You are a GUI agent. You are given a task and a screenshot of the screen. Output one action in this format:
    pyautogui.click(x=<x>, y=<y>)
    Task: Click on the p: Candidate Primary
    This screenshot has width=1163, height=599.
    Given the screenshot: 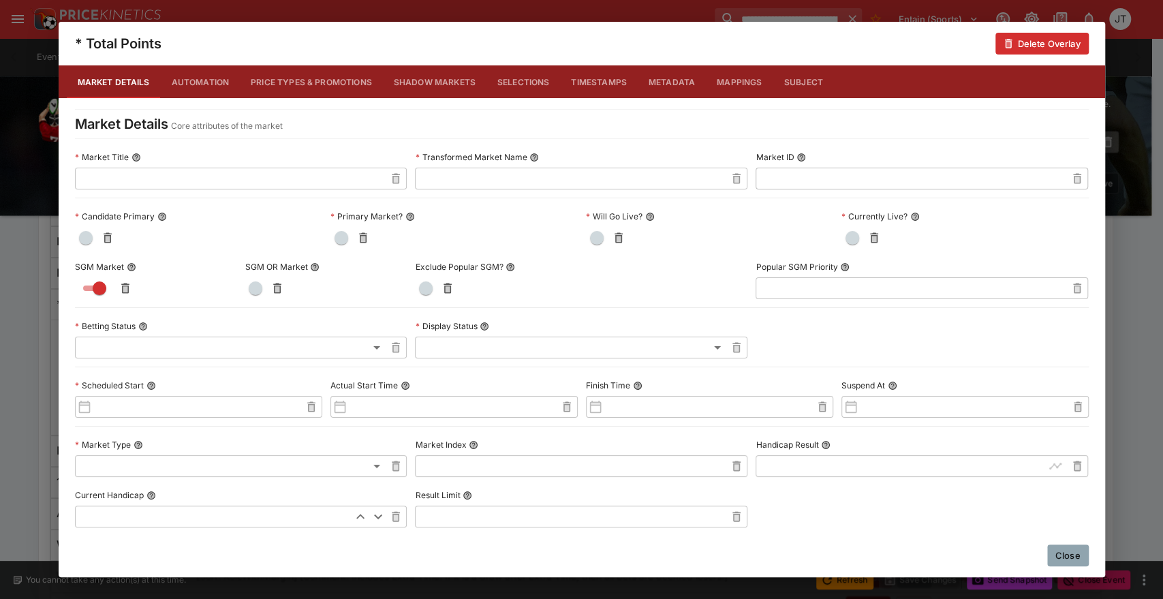 What is the action you would take?
    pyautogui.click(x=114, y=216)
    